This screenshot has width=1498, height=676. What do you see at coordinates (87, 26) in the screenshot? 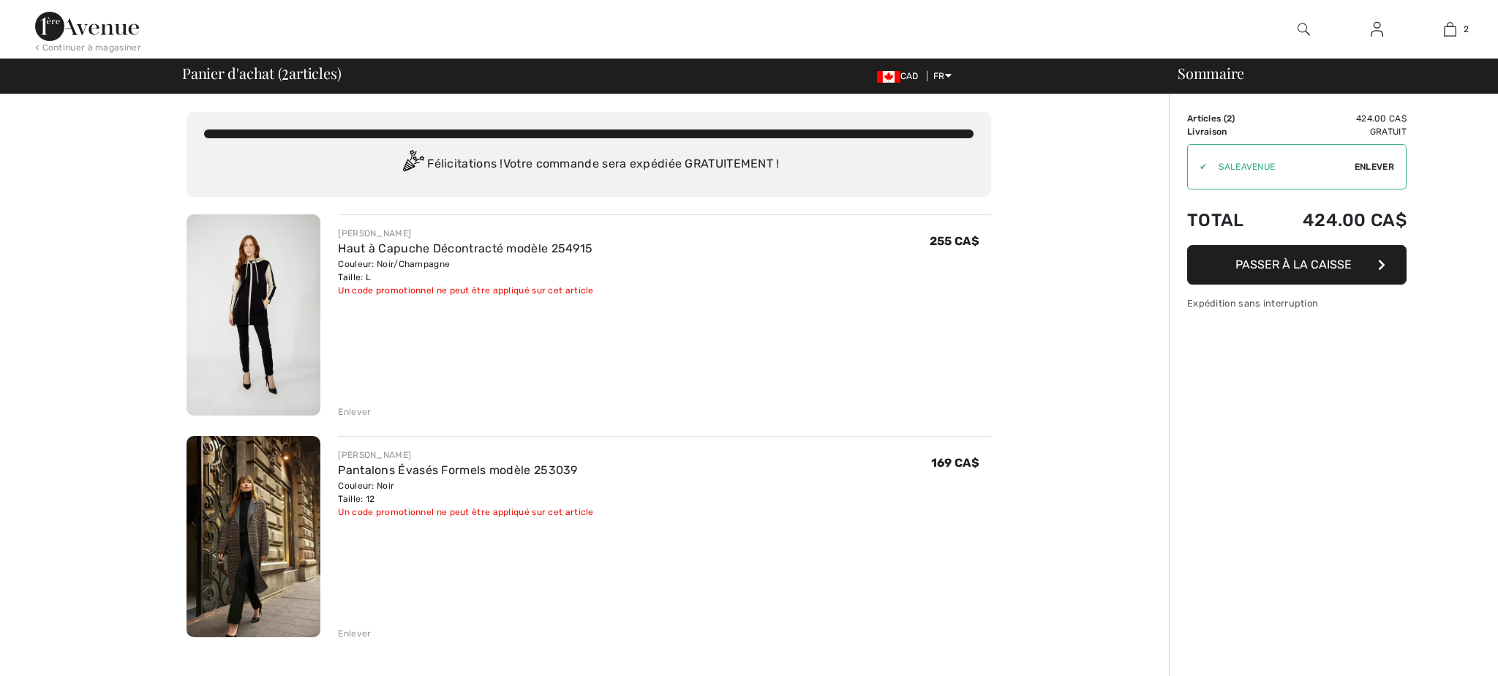
I see `img: 1ère Avenue` at bounding box center [87, 26].